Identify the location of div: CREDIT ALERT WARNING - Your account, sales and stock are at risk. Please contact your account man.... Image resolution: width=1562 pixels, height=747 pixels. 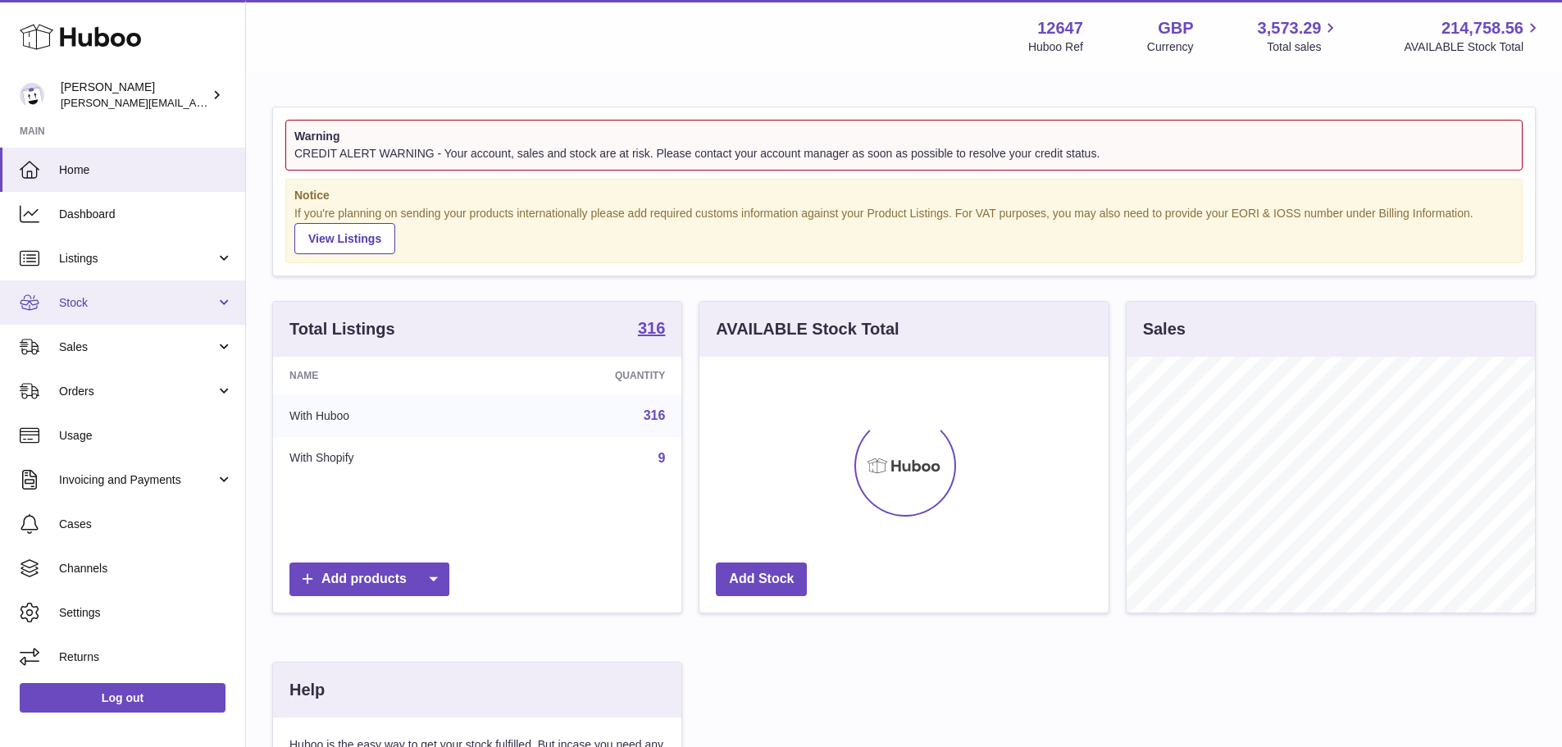
(903, 153).